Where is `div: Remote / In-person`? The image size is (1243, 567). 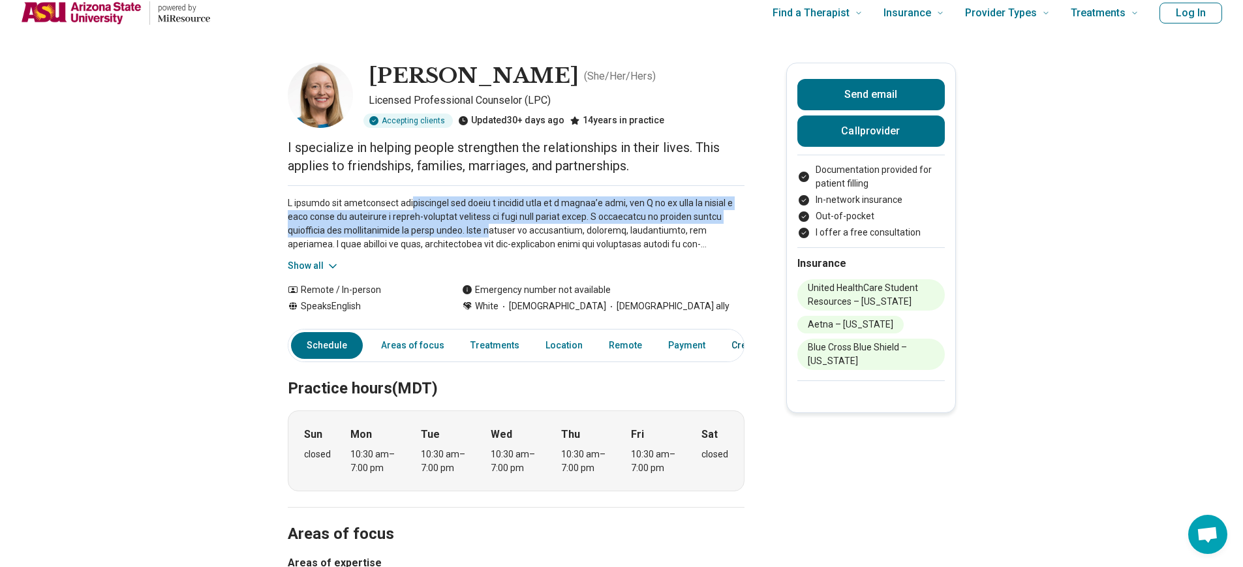
div: Remote / In-person is located at coordinates (361, 290).